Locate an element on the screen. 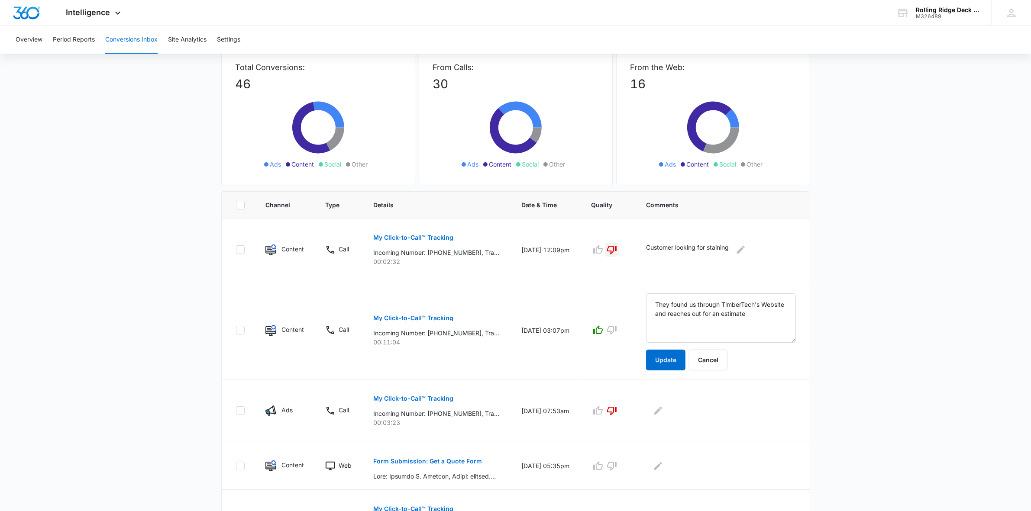  div: account id is located at coordinates (948, 16).